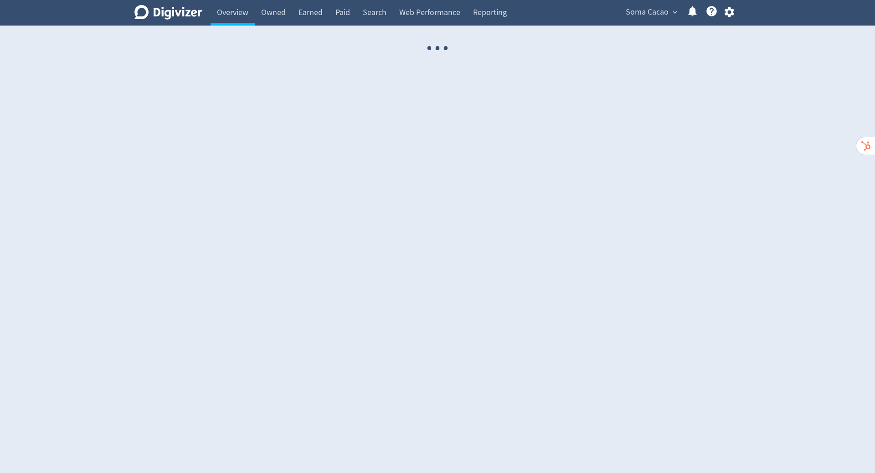 This screenshot has width=875, height=473. Describe the element at coordinates (647, 12) in the screenshot. I see `span: Soma Cacao` at that location.